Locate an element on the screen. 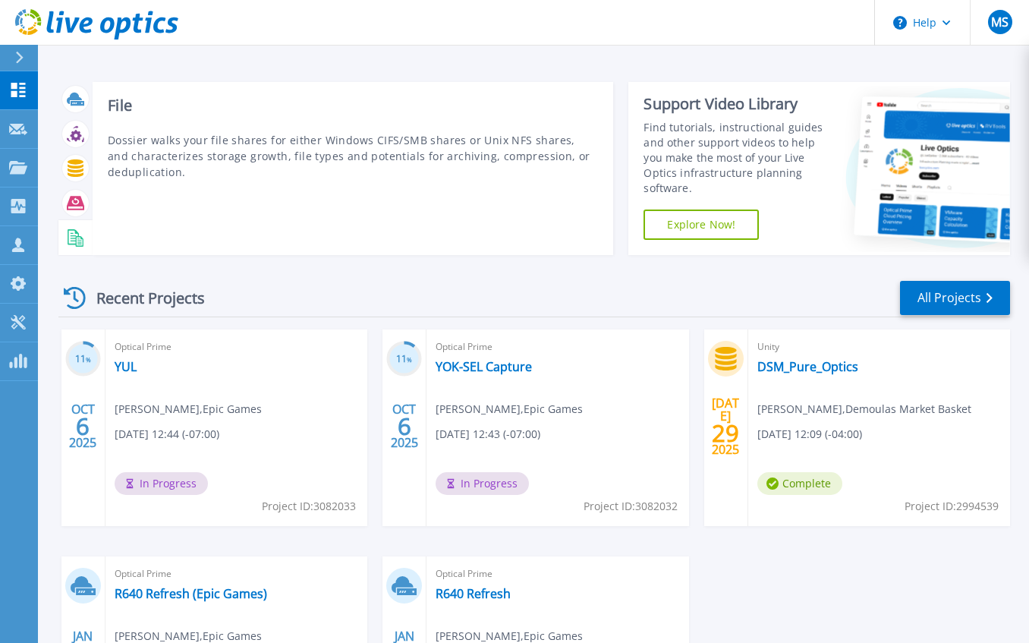  div: Support Video Library is located at coordinates (738, 104).